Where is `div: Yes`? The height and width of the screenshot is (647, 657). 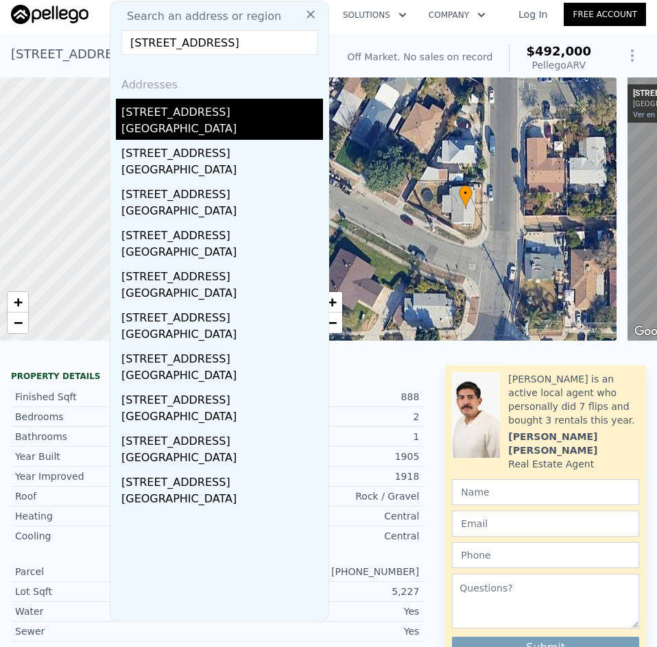
div: Yes is located at coordinates (318, 632).